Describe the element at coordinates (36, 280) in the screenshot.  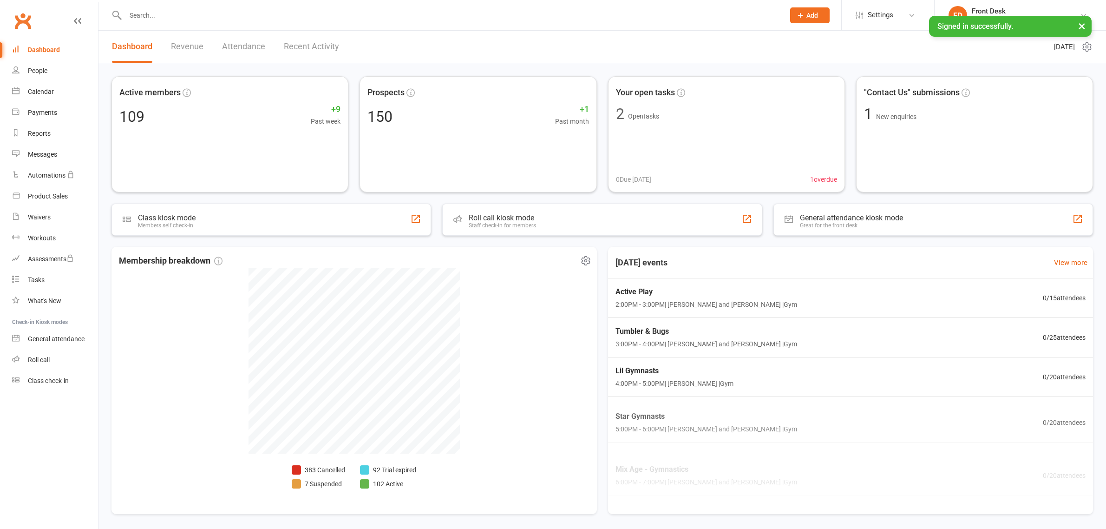
I see `div: Tasks` at that location.